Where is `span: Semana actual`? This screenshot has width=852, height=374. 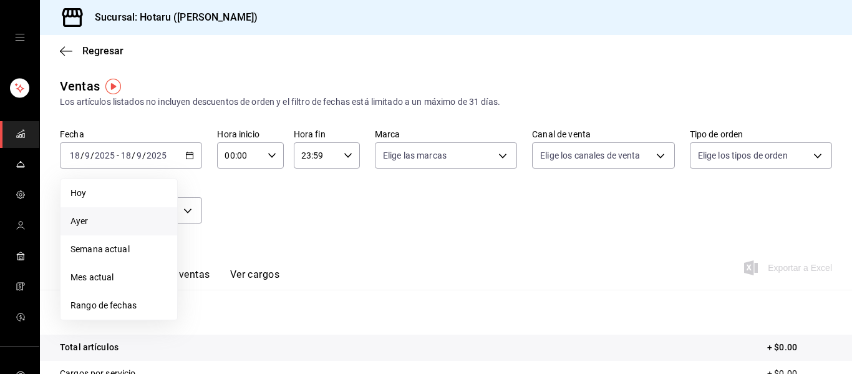
span: Semana actual is located at coordinates (119, 249).